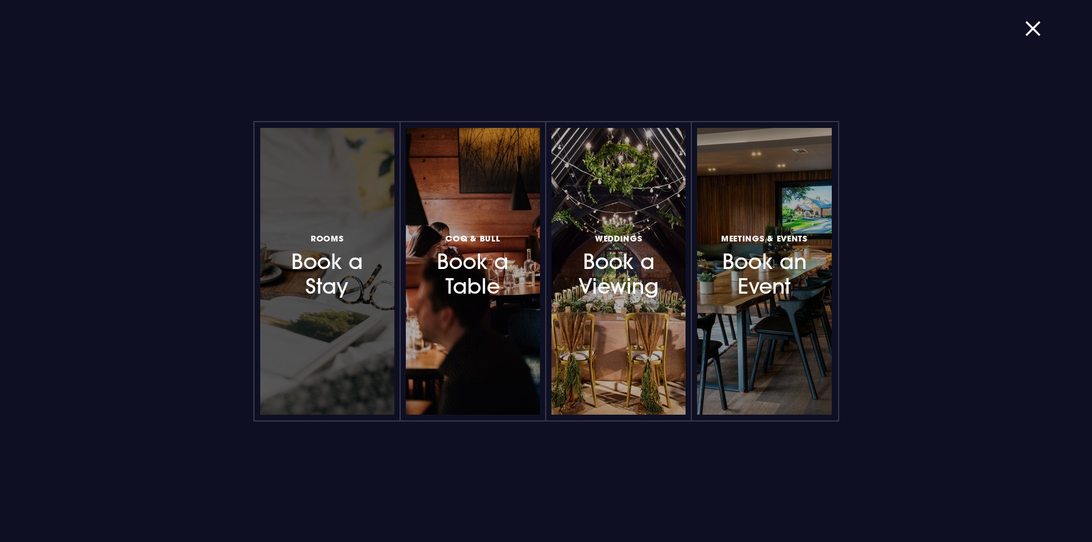 The width and height of the screenshot is (1092, 542). What do you see at coordinates (472, 238) in the screenshot?
I see `span: Coq & Bull` at bounding box center [472, 238].